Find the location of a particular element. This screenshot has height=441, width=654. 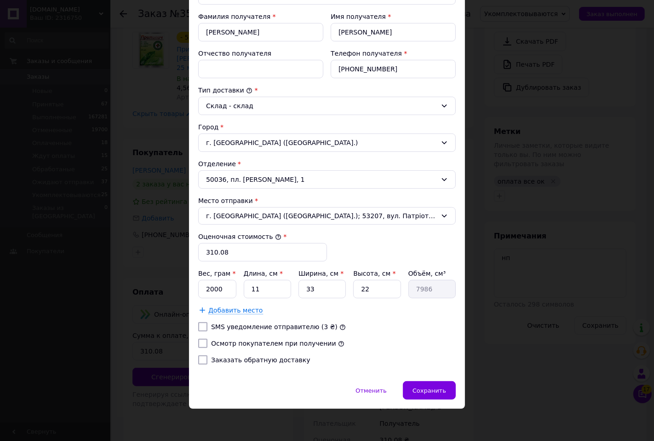

div: Город is located at coordinates (327, 127).